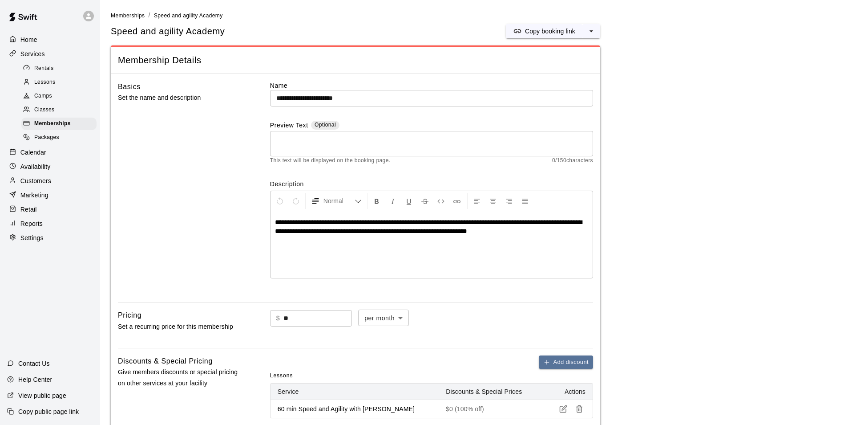 This screenshot has height=425, width=844. I want to click on div: Settings, so click(50, 238).